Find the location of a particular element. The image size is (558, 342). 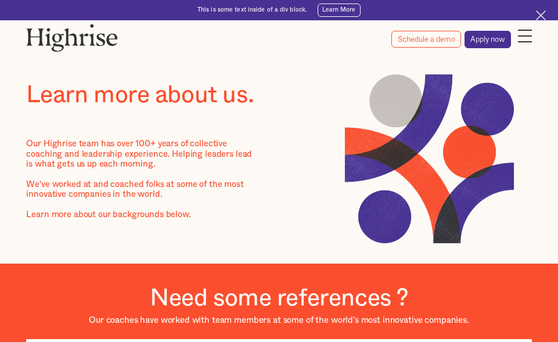

img: Highrise logo is located at coordinates (71, 38).